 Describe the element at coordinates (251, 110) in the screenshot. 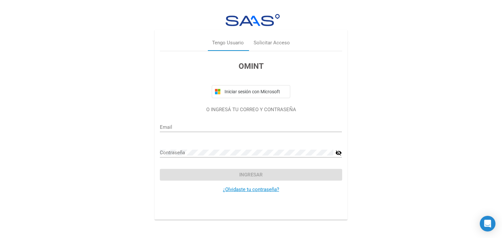

I see `p: O INGRESÁ TU CORREO Y CONTRASEÑA` at that location.